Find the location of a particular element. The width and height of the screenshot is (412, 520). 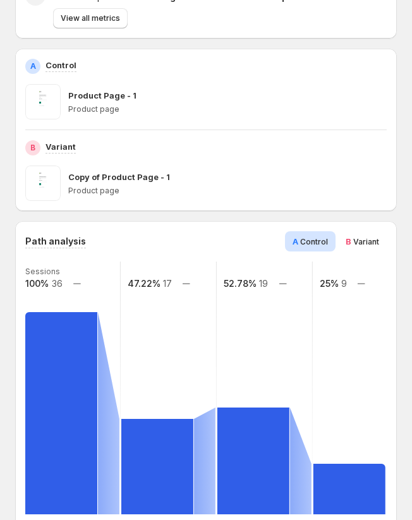

text: 17 is located at coordinates (167, 283).